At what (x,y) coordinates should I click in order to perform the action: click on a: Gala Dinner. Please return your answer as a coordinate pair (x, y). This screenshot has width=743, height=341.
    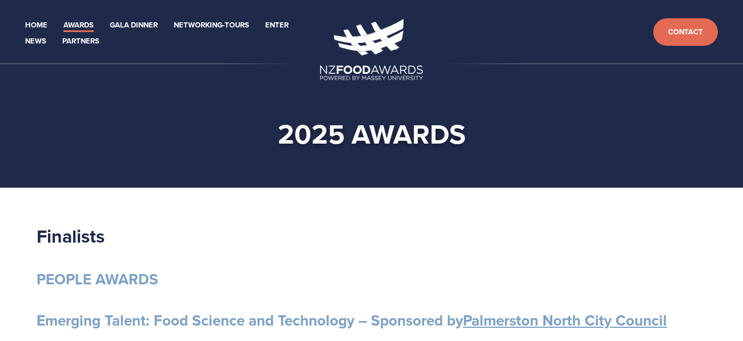
    Looking at the image, I should click on (134, 25).